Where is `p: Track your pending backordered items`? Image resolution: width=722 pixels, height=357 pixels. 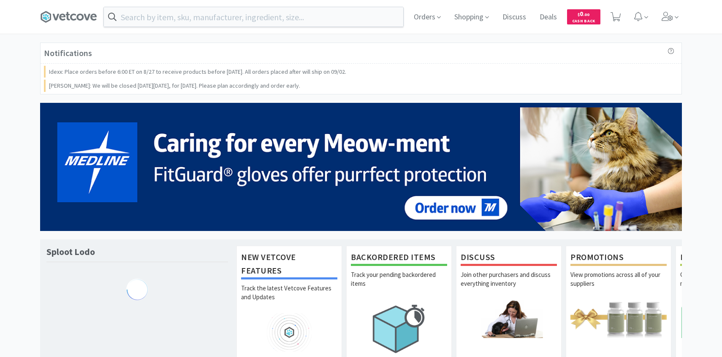 p: Track your pending backordered items is located at coordinates (399, 285).